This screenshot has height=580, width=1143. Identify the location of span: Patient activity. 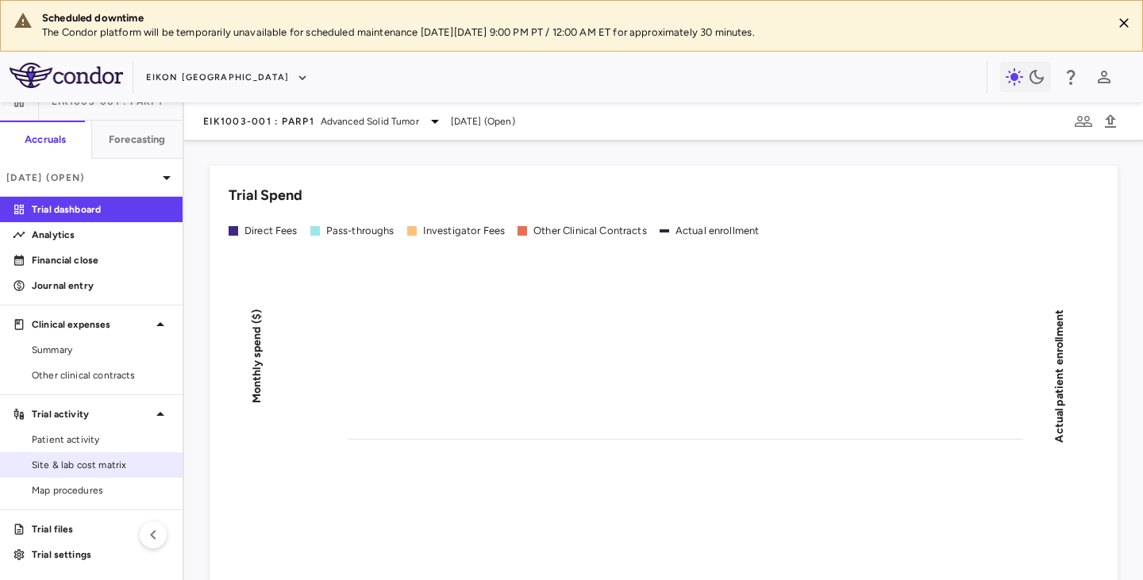
(101, 440).